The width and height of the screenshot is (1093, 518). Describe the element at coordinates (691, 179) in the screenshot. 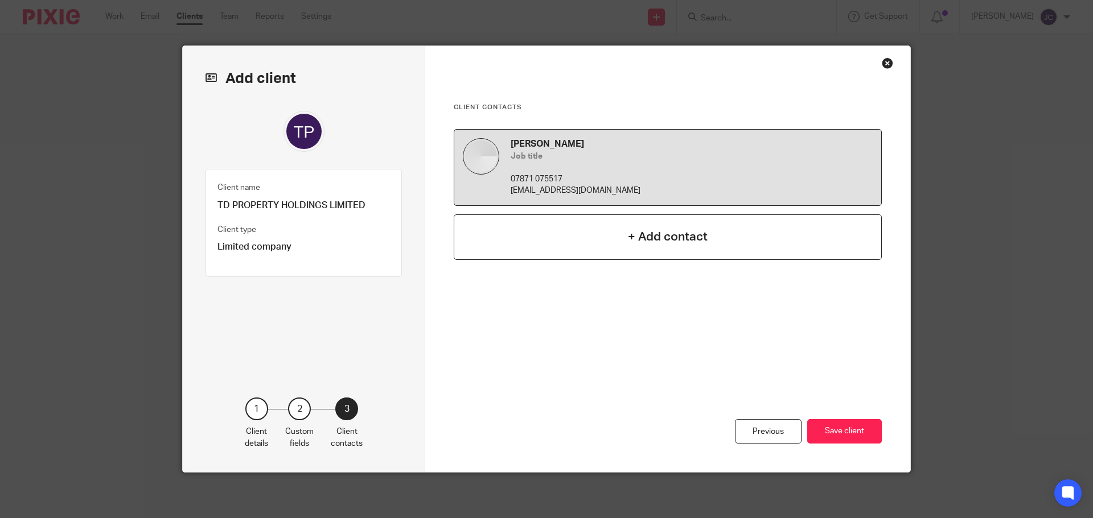

I see `p: 07871 075517` at that location.